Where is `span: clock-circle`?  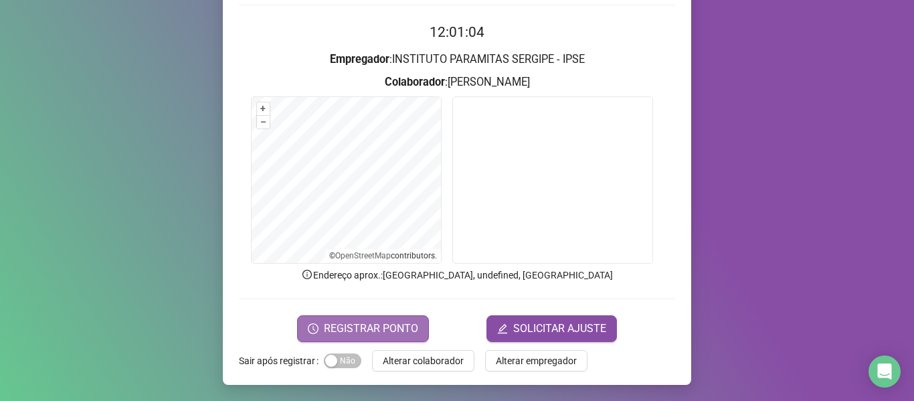
span: clock-circle is located at coordinates (313, 328).